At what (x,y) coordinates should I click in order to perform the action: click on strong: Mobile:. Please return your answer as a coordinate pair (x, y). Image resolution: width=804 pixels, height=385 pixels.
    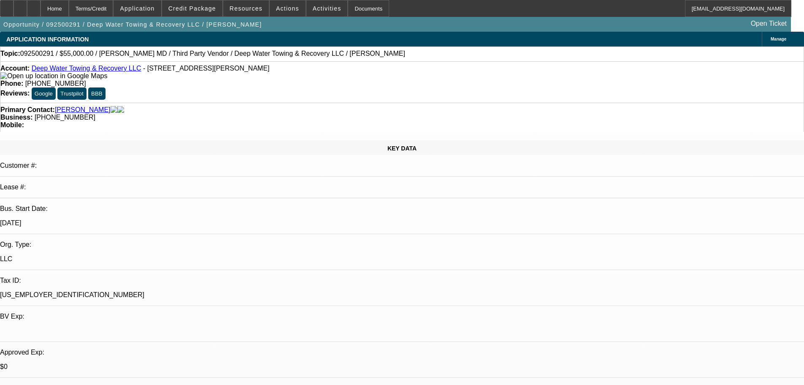
    Looking at the image, I should click on (12, 125).